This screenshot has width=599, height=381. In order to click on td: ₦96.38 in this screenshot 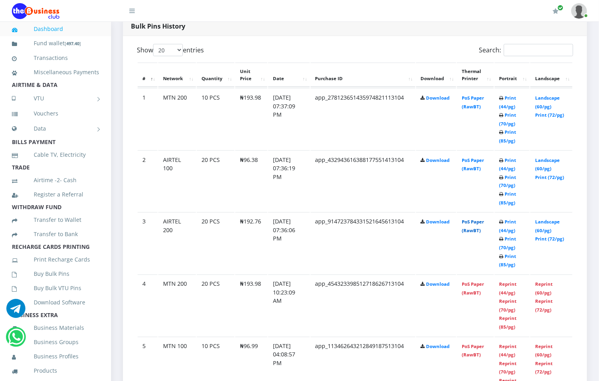, I will do `click(251, 181)`.